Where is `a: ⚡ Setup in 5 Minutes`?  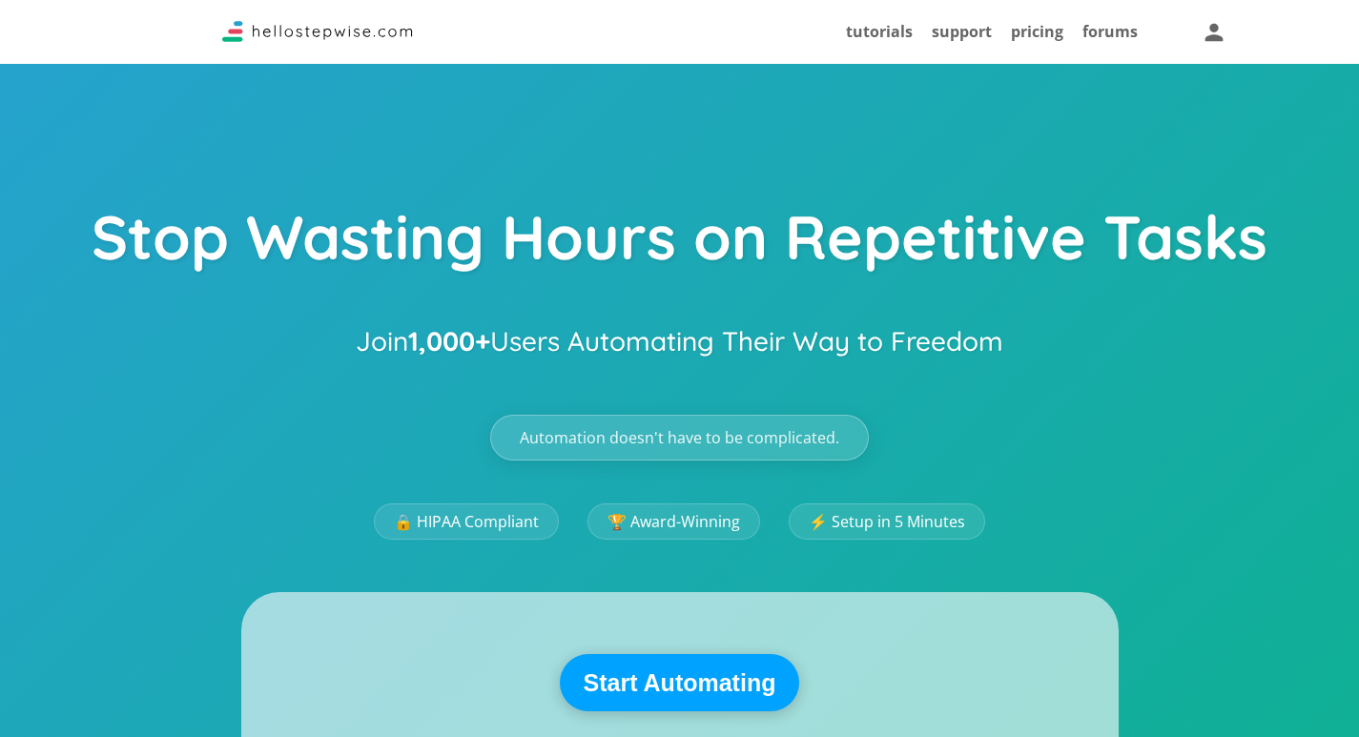 a: ⚡ Setup in 5 Minutes is located at coordinates (887, 522).